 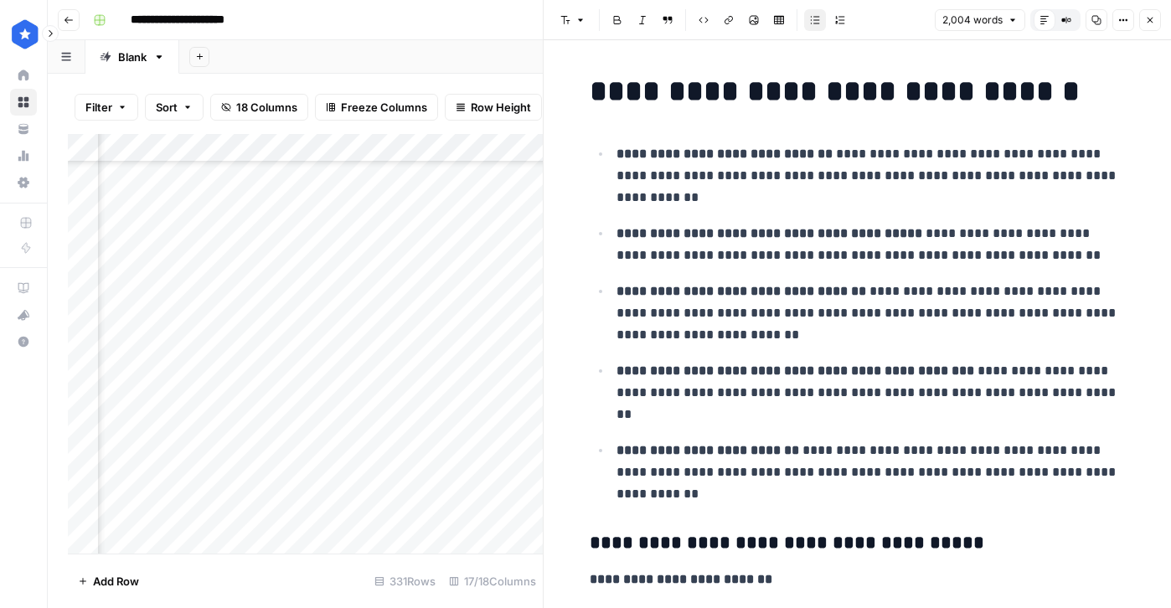 I want to click on span: 2,004 words, so click(x=972, y=20).